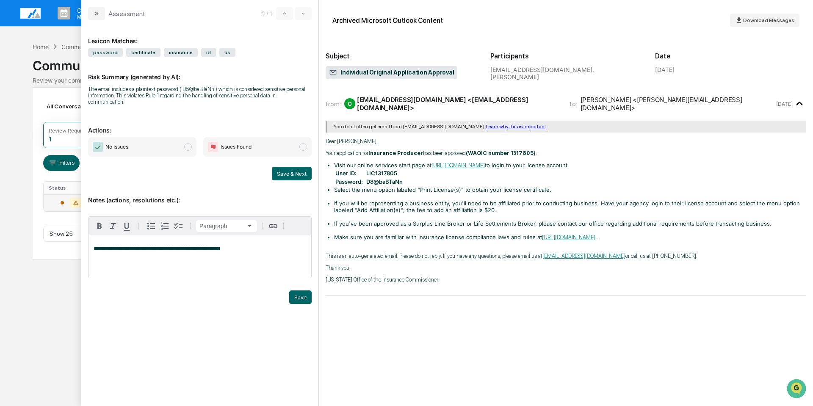 This screenshot has width=813, height=406. I want to click on span: No Issues, so click(117, 147).